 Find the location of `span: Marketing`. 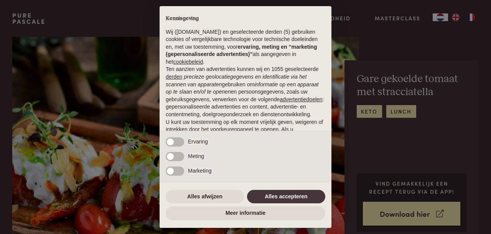

span: Marketing is located at coordinates (199, 171).